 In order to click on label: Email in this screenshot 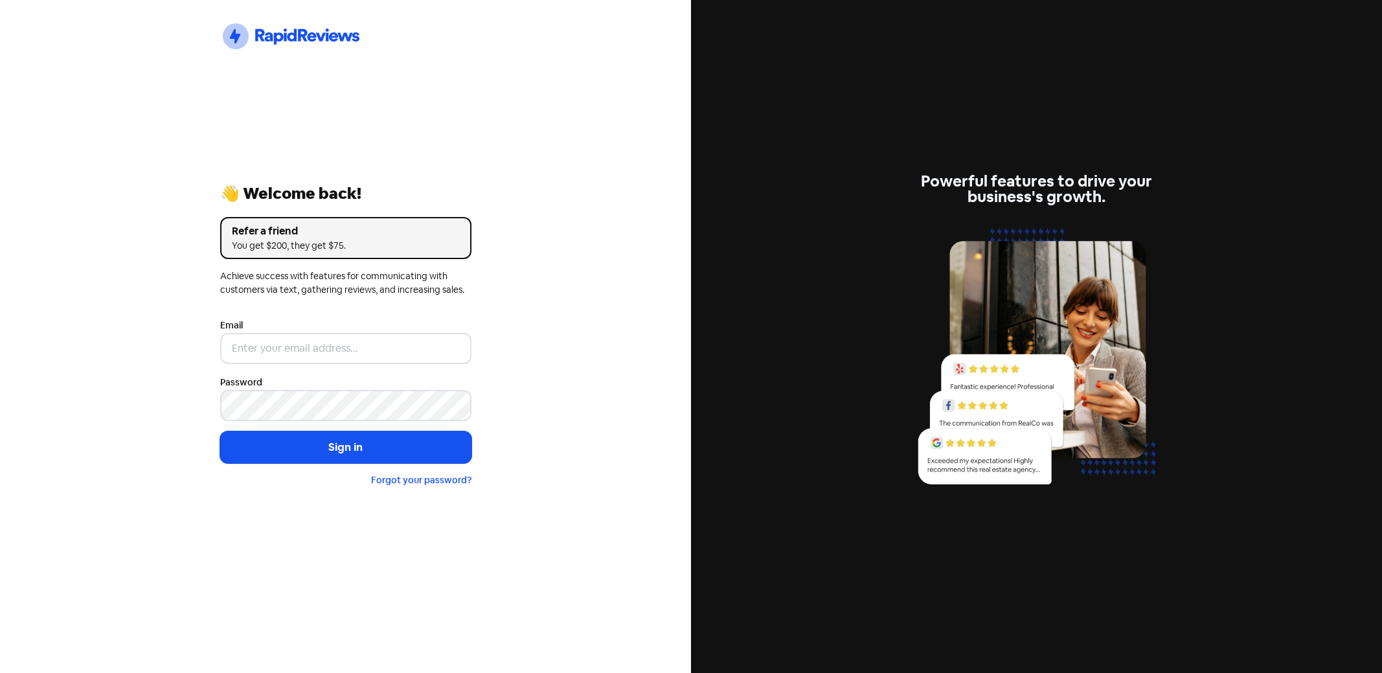, I will do `click(231, 325)`.